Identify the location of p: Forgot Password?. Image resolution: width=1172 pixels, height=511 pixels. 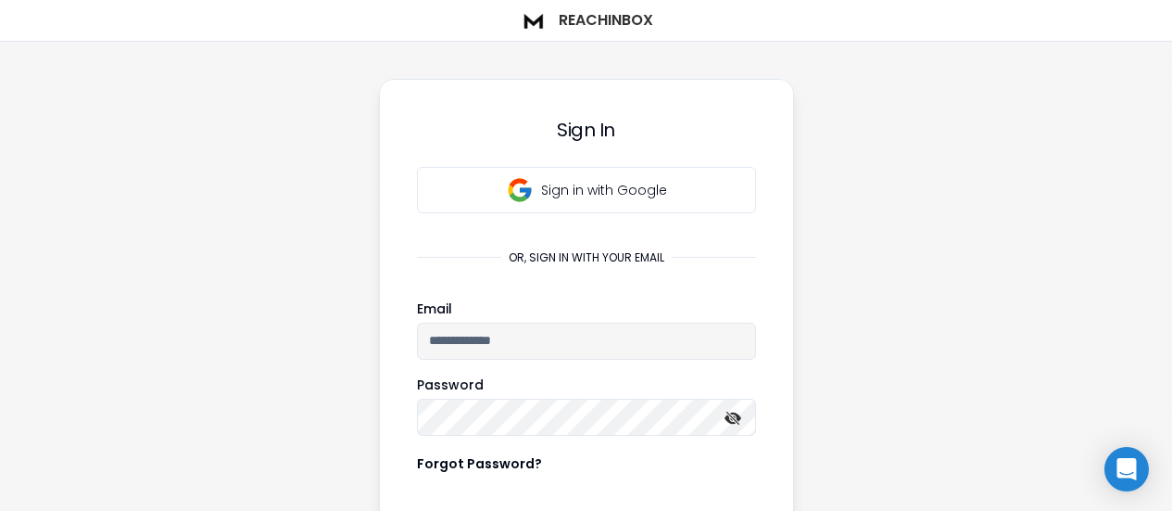
(479, 463).